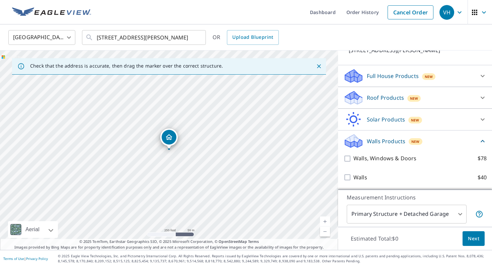 Image resolution: width=492 pixels, height=267 pixels. Describe the element at coordinates (325, 222) in the screenshot. I see `a: Current Level 17, Zoom In` at that location.